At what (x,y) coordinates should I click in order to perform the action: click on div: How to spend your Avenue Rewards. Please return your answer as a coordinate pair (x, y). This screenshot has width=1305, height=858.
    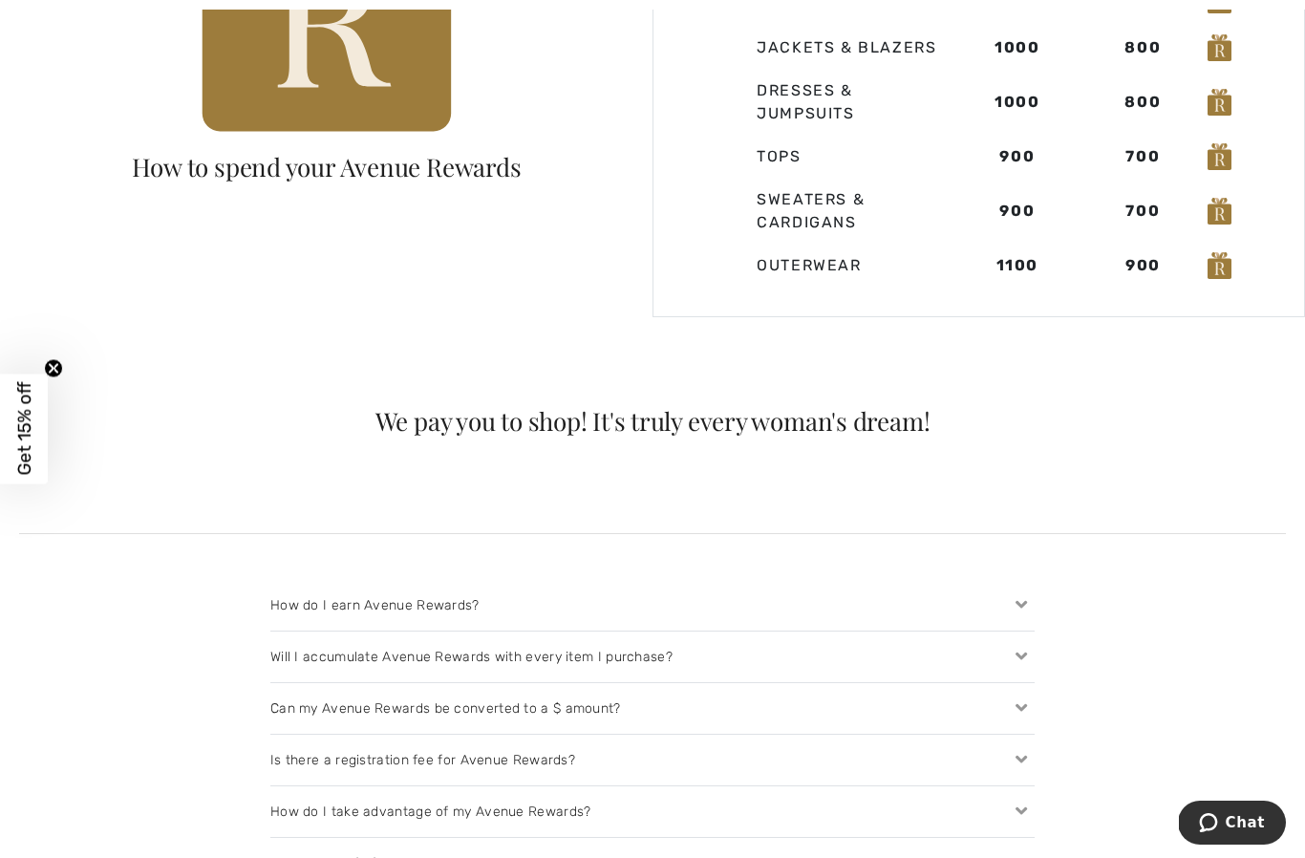
    Looking at the image, I should click on (326, 167).